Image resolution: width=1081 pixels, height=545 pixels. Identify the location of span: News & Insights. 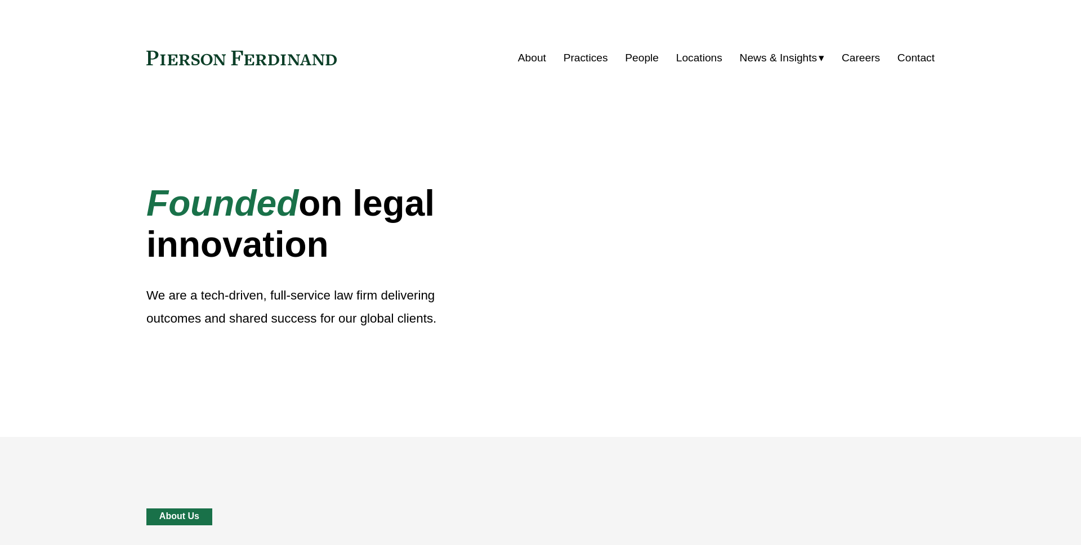
(779, 58).